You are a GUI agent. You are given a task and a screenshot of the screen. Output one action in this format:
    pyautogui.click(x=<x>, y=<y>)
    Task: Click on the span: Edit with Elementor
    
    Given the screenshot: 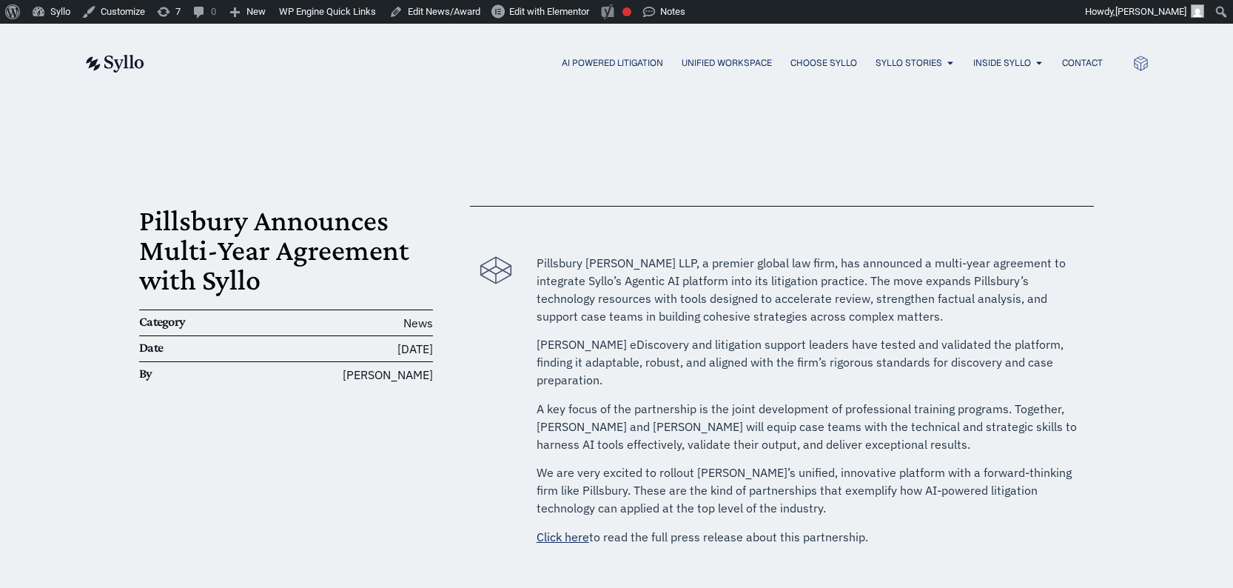 What is the action you would take?
    pyautogui.click(x=549, y=11)
    